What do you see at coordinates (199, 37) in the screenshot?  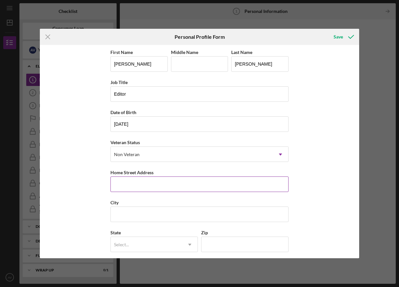 I see `h6: Personal Profile Form` at bounding box center [199, 37].